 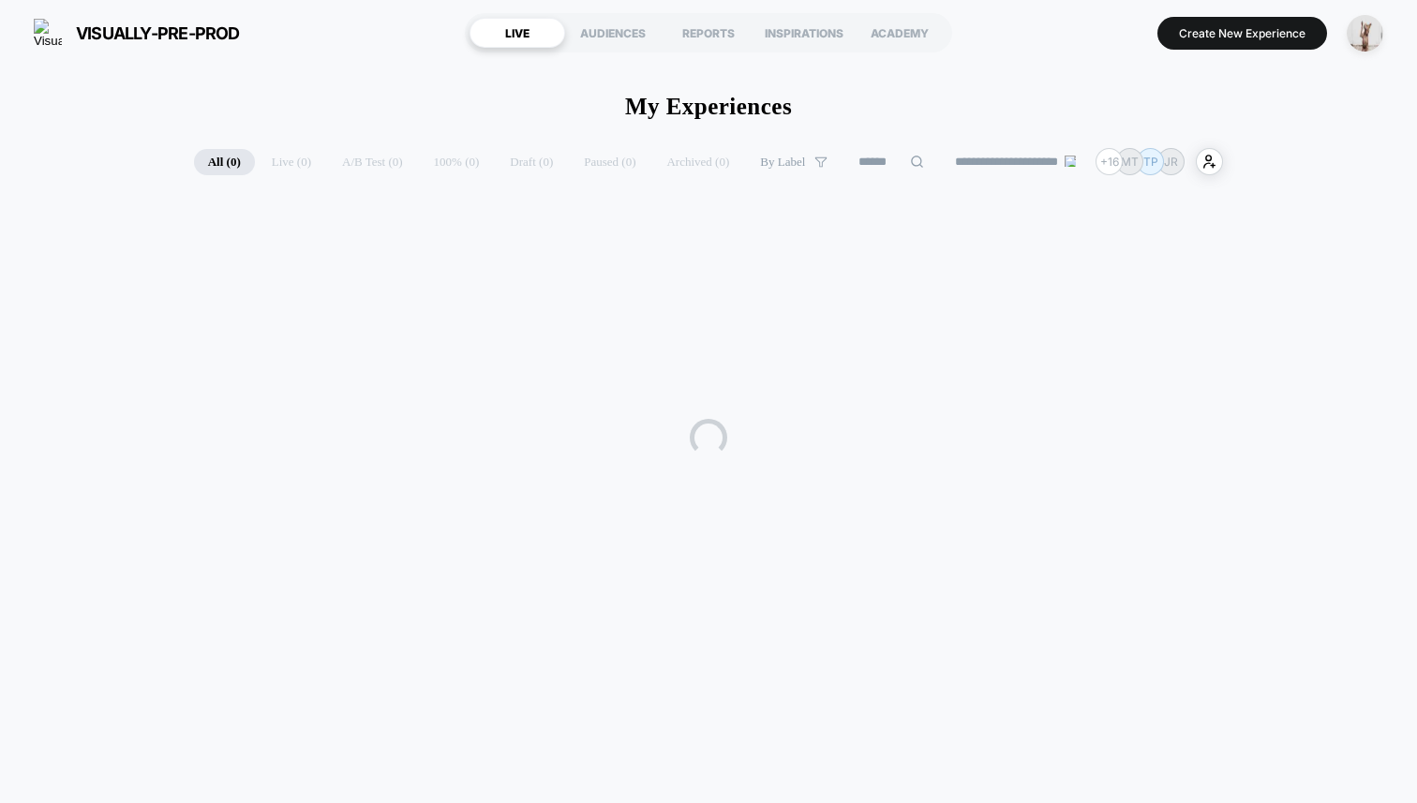 I want to click on div: INSPIRATIONS, so click(x=804, y=33).